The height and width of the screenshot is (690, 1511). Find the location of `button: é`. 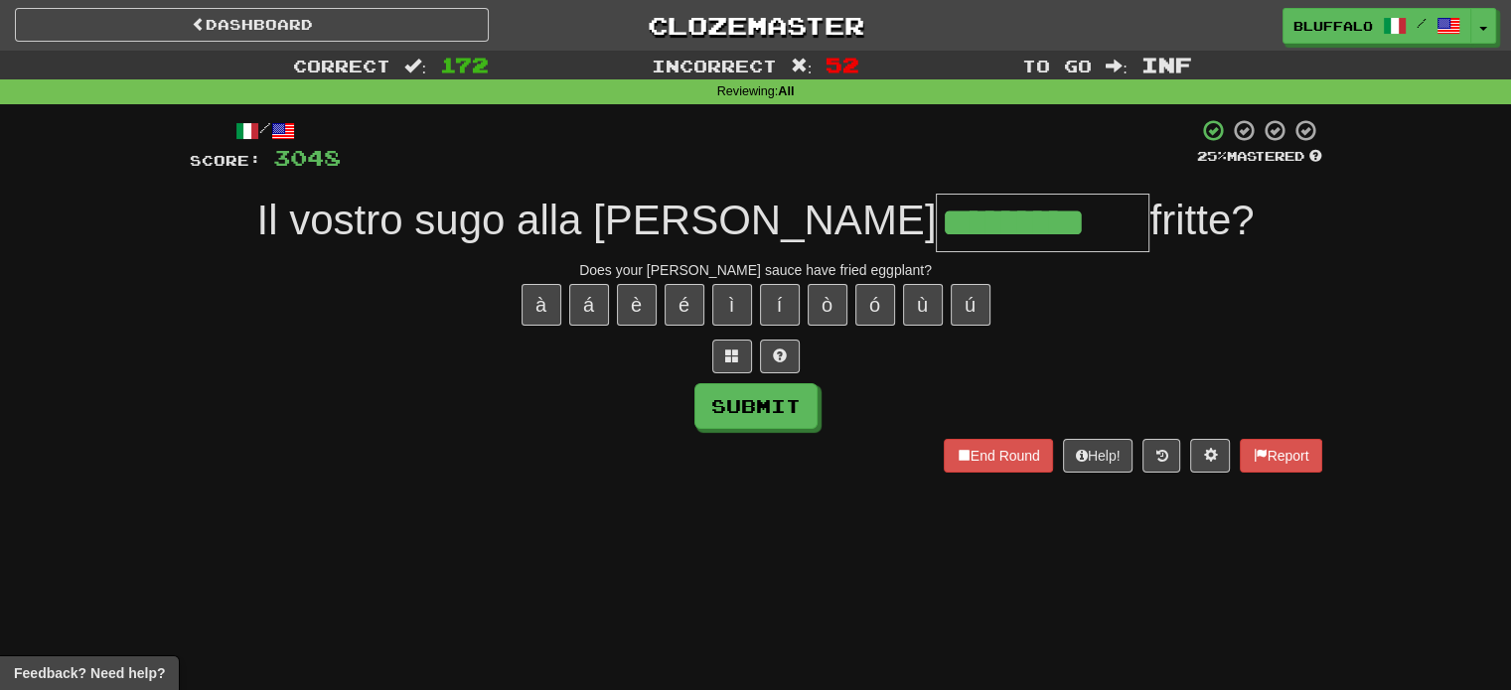

button: é is located at coordinates (685, 305).